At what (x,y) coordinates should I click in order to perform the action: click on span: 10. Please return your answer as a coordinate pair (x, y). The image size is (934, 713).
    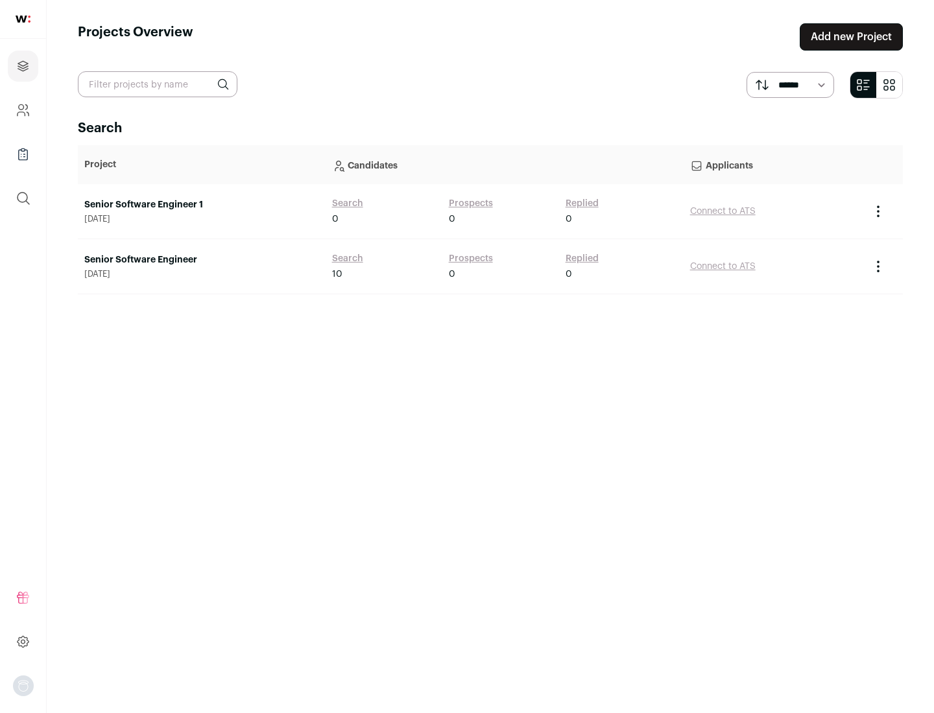
    Looking at the image, I should click on (337, 274).